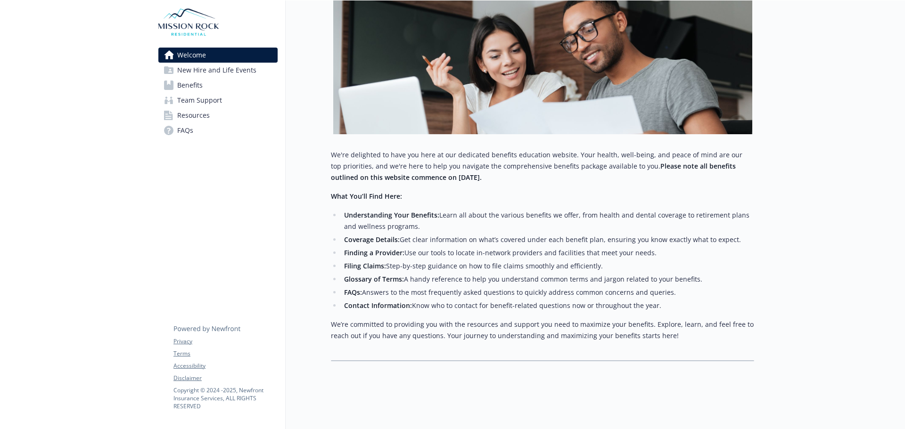 This screenshot has width=905, height=429. I want to click on strong: Filing Claims:, so click(365, 266).